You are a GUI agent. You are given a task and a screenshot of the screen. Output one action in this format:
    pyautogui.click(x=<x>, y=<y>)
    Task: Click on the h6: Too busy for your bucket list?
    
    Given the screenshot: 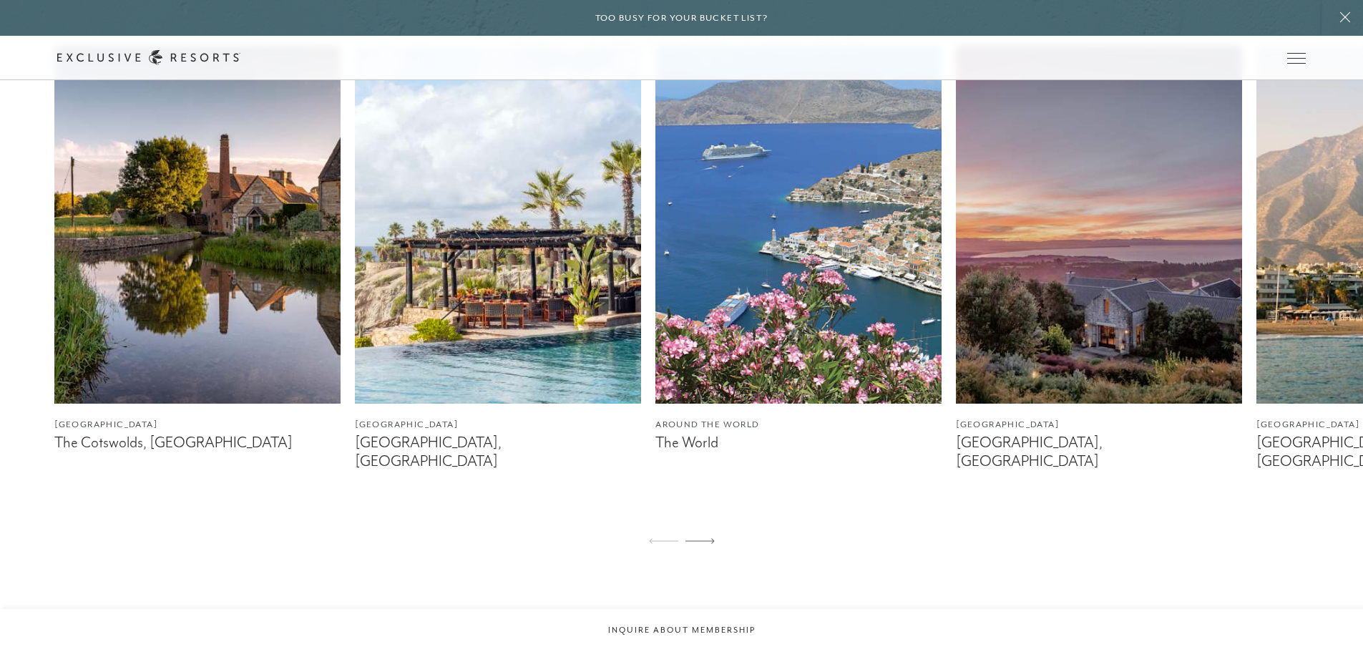 What is the action you would take?
    pyautogui.click(x=682, y=18)
    